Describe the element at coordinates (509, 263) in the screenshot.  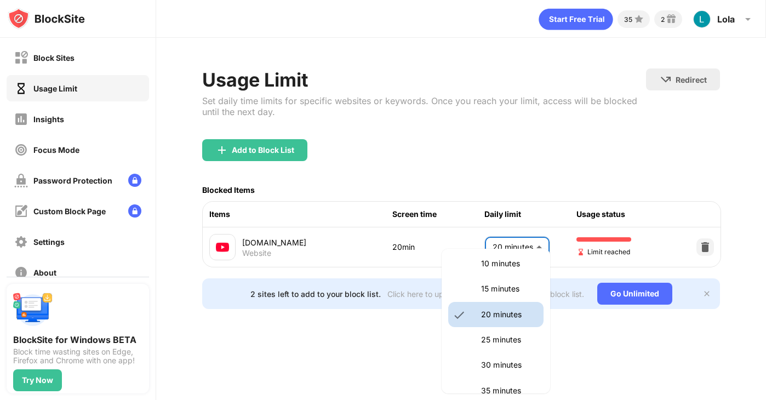
I see `p: 10 minutes` at that location.